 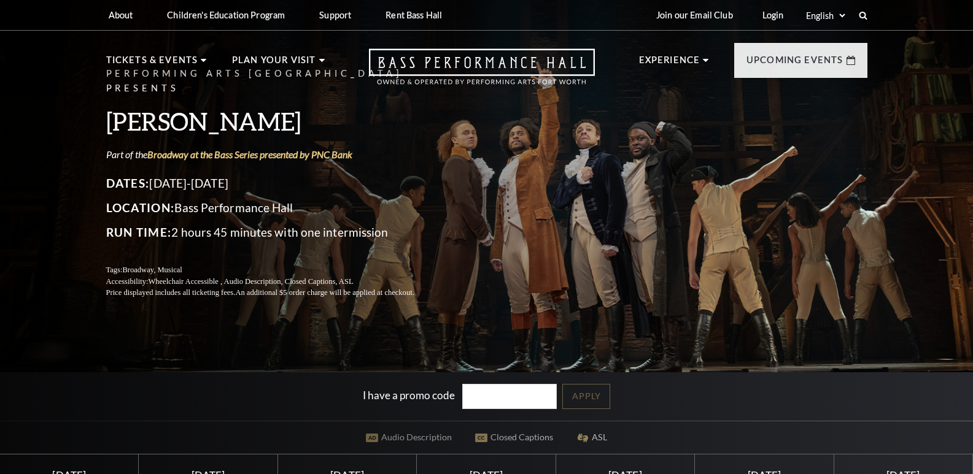 I want to click on a: Broadway at the Bass Series presented by PNC Bank, so click(x=250, y=154).